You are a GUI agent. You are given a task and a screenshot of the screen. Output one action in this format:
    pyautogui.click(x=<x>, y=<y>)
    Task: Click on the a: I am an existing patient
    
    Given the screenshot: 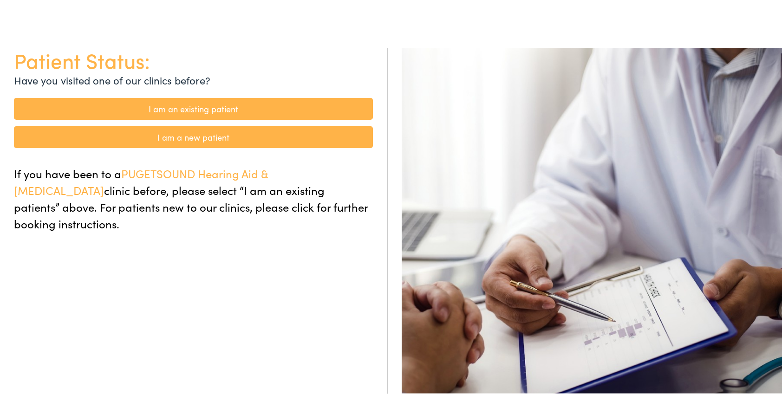 What is the action you would take?
    pyautogui.click(x=193, y=107)
    